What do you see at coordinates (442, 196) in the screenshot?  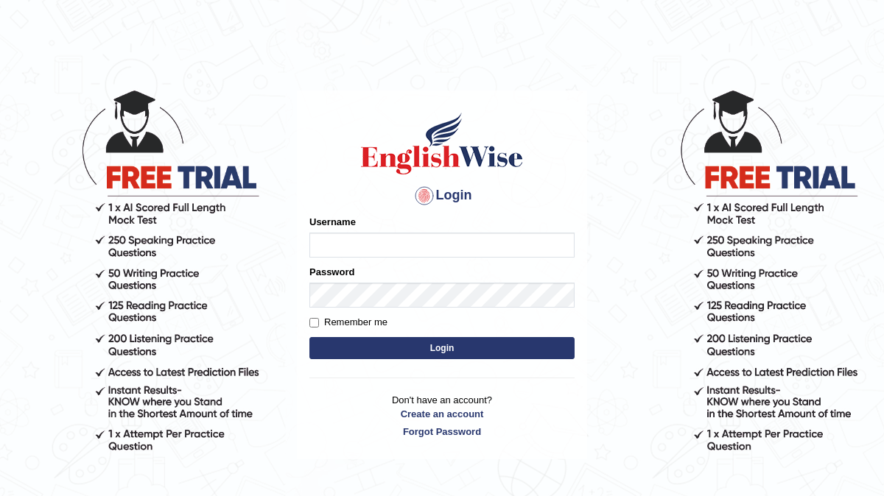 I see `h4: Login` at bounding box center [442, 196].